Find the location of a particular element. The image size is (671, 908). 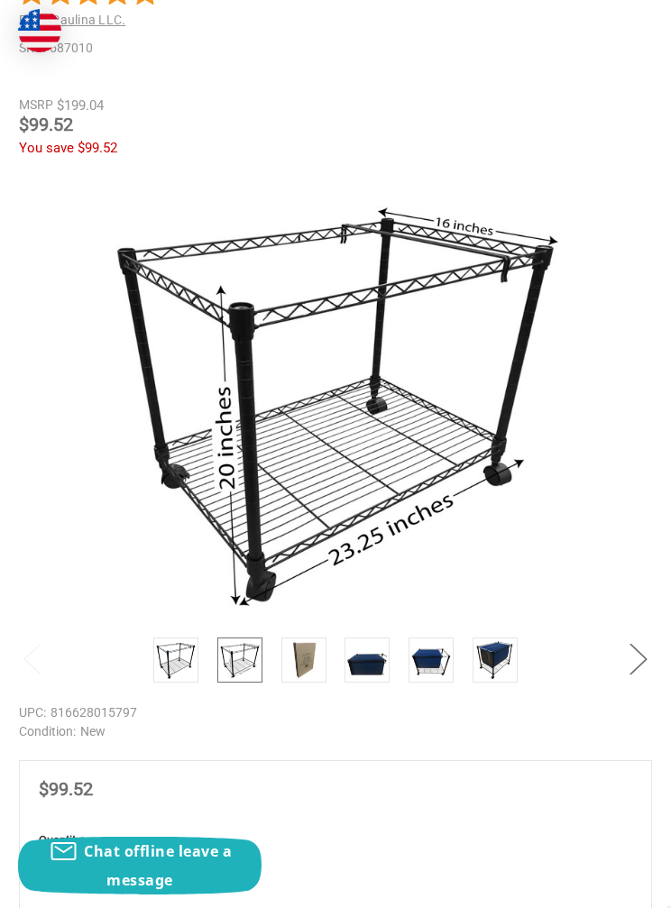

span: You save is located at coordinates (46, 148).